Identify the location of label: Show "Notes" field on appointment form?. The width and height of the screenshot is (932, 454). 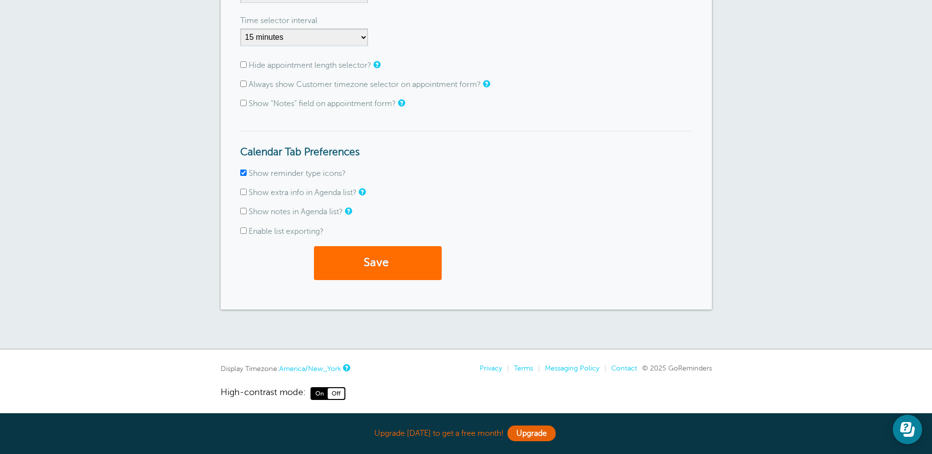
(322, 104).